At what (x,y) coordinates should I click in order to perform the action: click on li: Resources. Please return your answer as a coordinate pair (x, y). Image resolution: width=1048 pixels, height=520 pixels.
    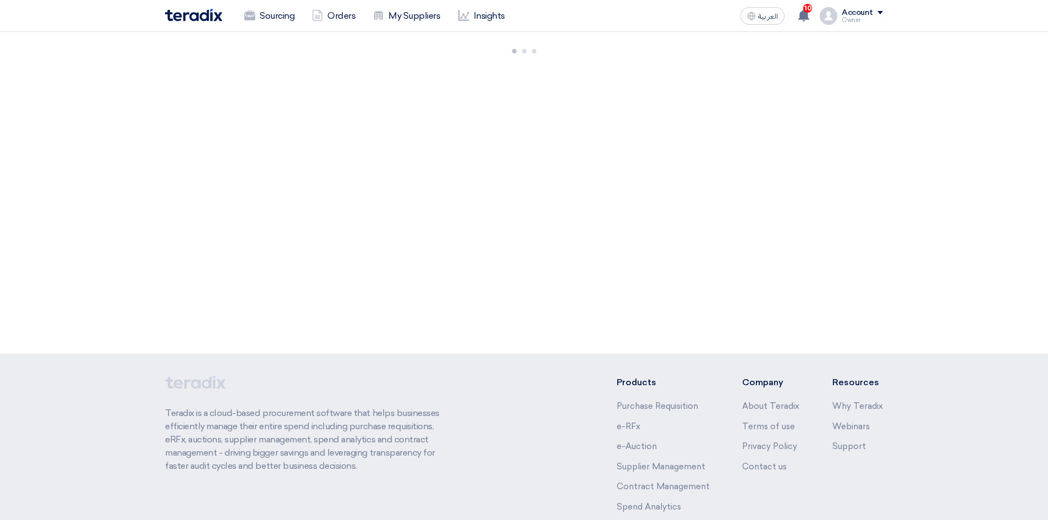
    Looking at the image, I should click on (857, 382).